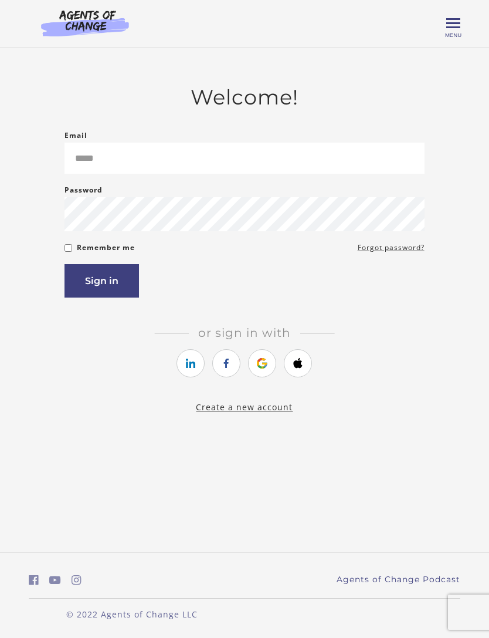 The height and width of the screenshot is (638, 489). Describe the element at coordinates (55, 580) in the screenshot. I see `a: https://www.youtube.com/c/AgentsofChangeTestPrepbyMeaganMitchell (Open in a new window)` at that location.